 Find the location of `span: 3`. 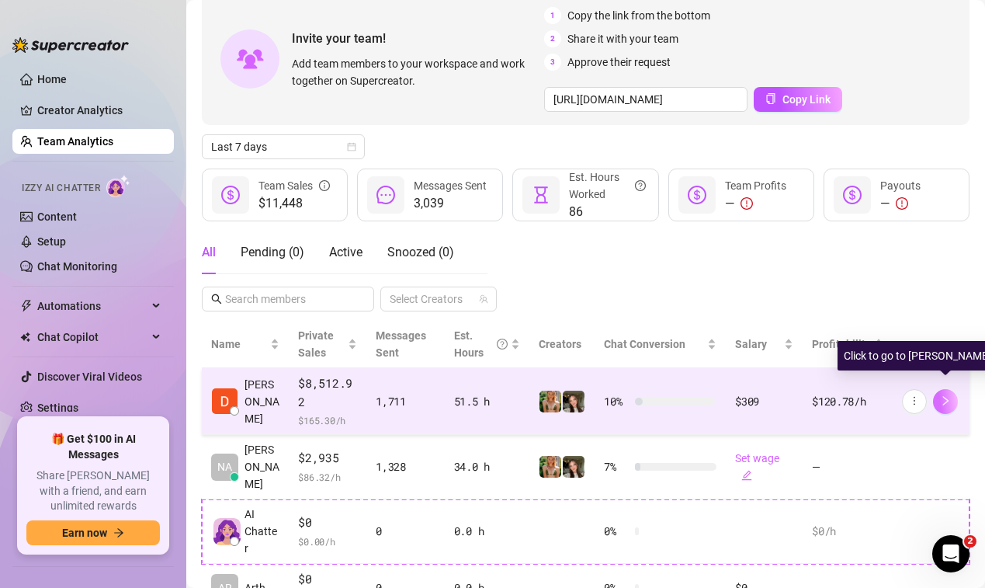

span: 3 is located at coordinates (553, 62).